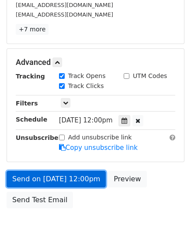  What do you see at coordinates (40, 200) in the screenshot?
I see `a: Send Test Email` at bounding box center [40, 200].